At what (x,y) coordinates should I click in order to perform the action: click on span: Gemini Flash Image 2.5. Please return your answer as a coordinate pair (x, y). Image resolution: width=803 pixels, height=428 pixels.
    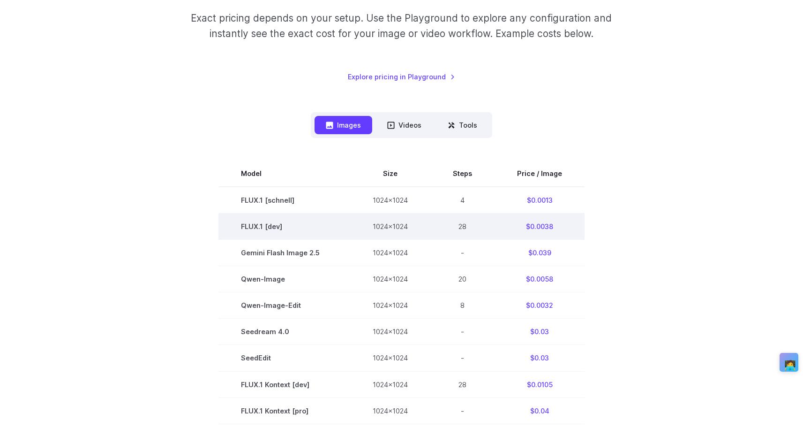
    Looking at the image, I should click on (284, 252).